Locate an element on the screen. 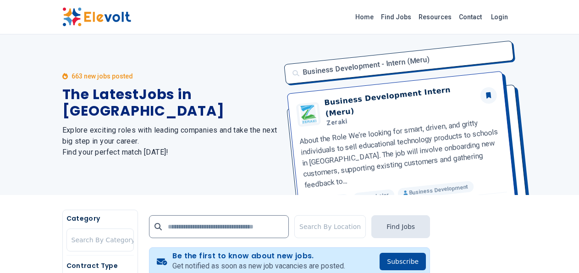 The width and height of the screenshot is (579, 273). a: Find Jobs is located at coordinates (396, 17).